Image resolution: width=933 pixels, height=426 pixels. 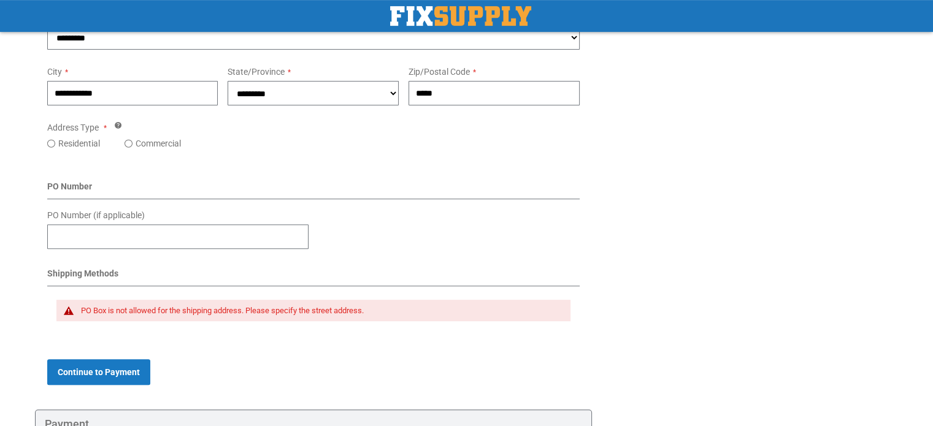 What do you see at coordinates (79, 143) in the screenshot?
I see `label: Residential` at bounding box center [79, 143].